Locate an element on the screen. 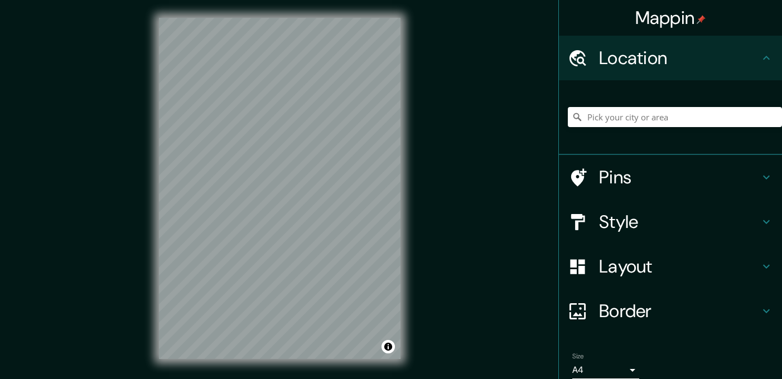 The width and height of the screenshot is (782, 379). div: Style is located at coordinates (670, 222).